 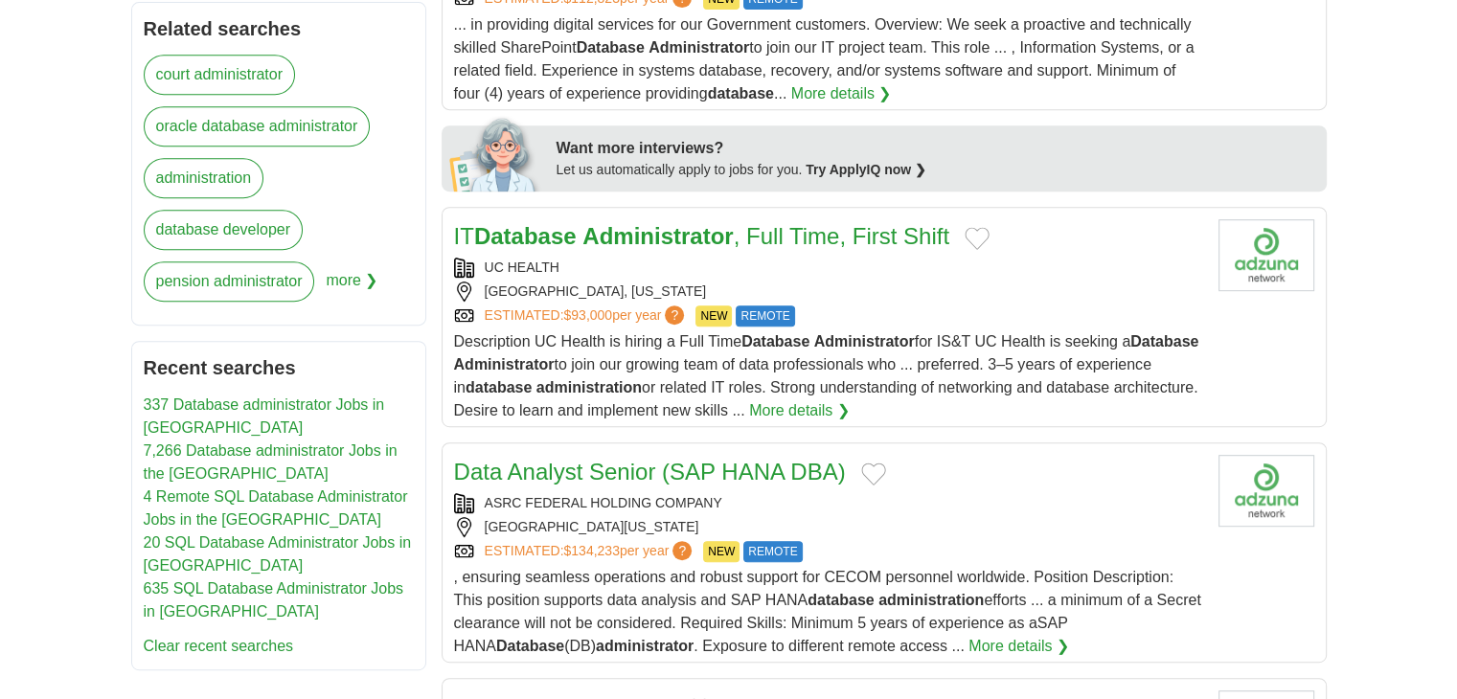 What do you see at coordinates (279, 368) in the screenshot?
I see `h2: Recent searches` at bounding box center [279, 368].